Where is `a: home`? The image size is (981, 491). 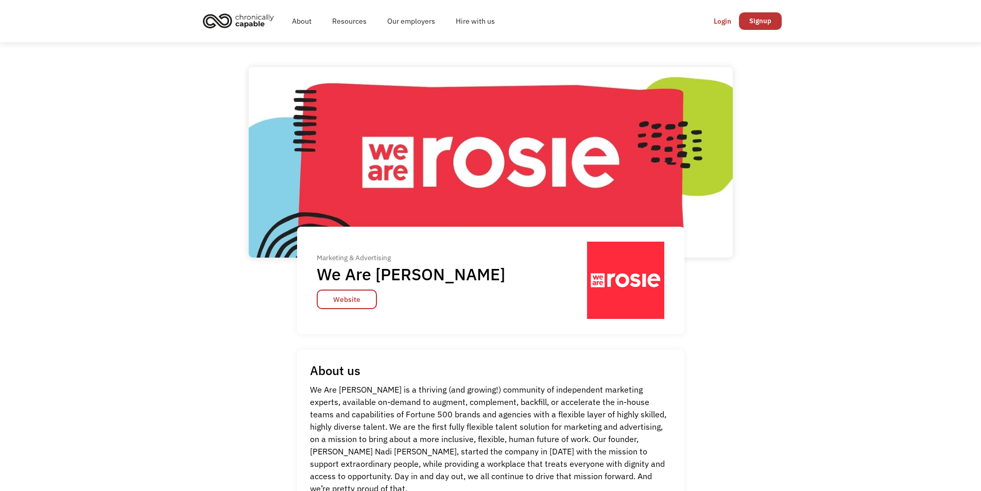 a: home is located at coordinates (240, 21).